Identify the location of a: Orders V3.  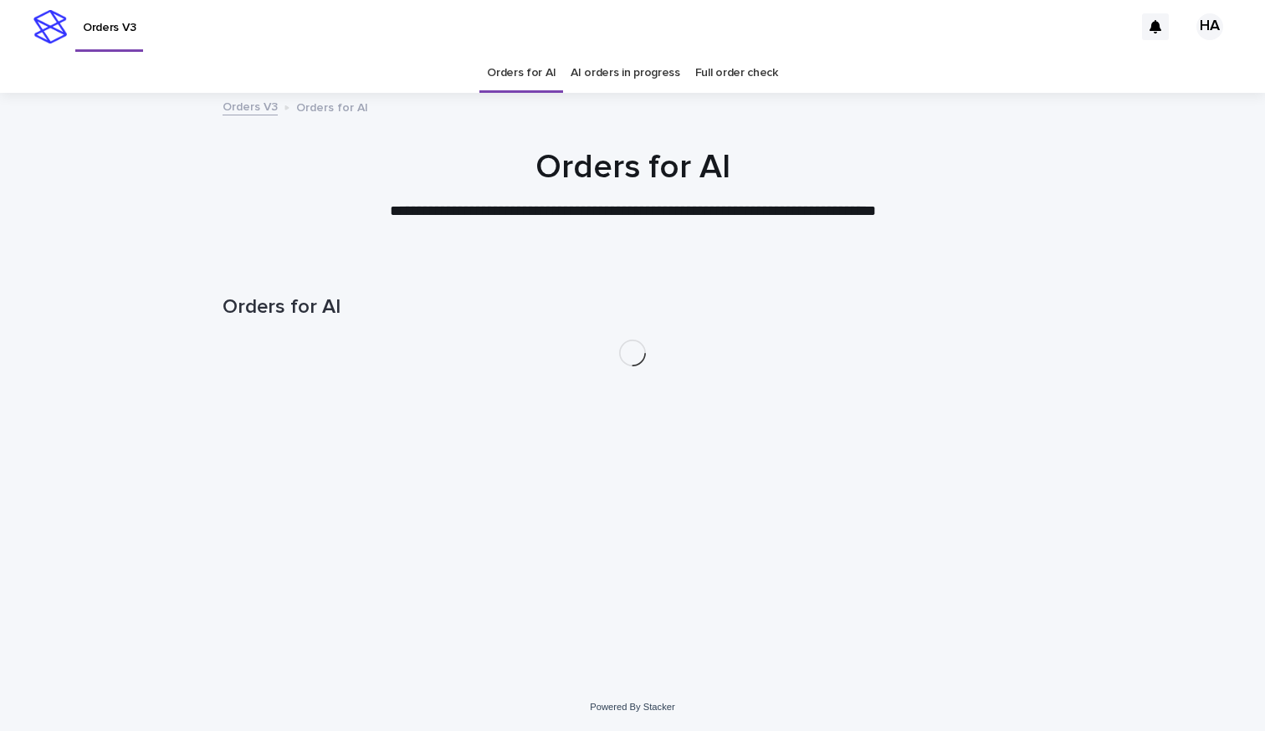
(250, 105).